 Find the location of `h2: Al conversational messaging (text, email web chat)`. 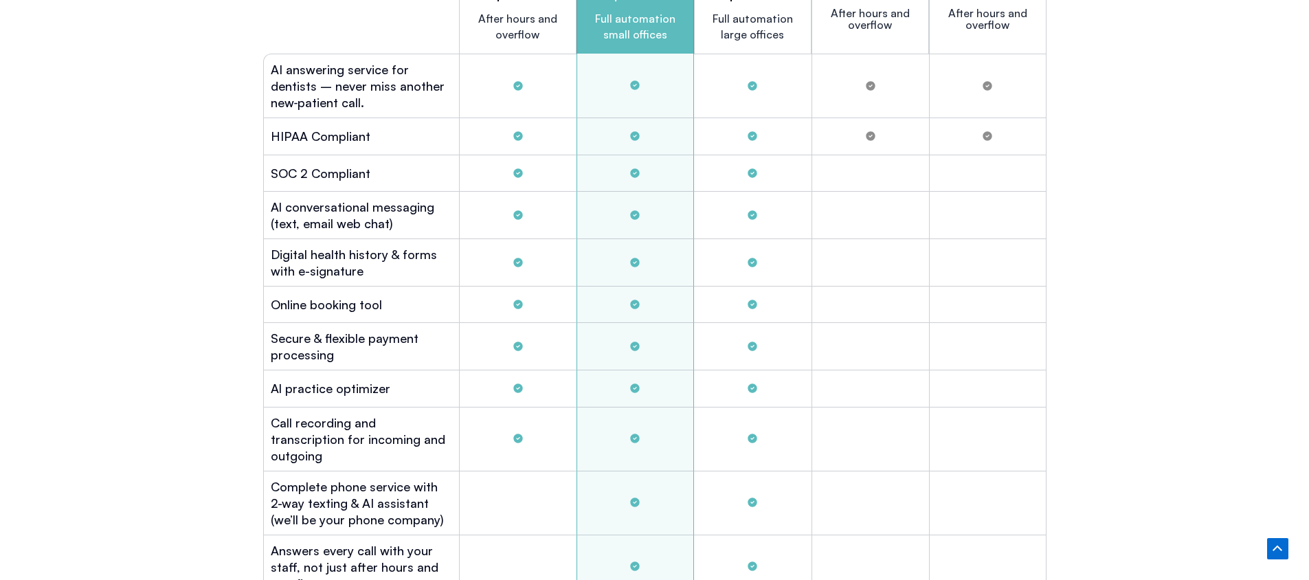

h2: Al conversational messaging (text, email web chat) is located at coordinates (361, 215).